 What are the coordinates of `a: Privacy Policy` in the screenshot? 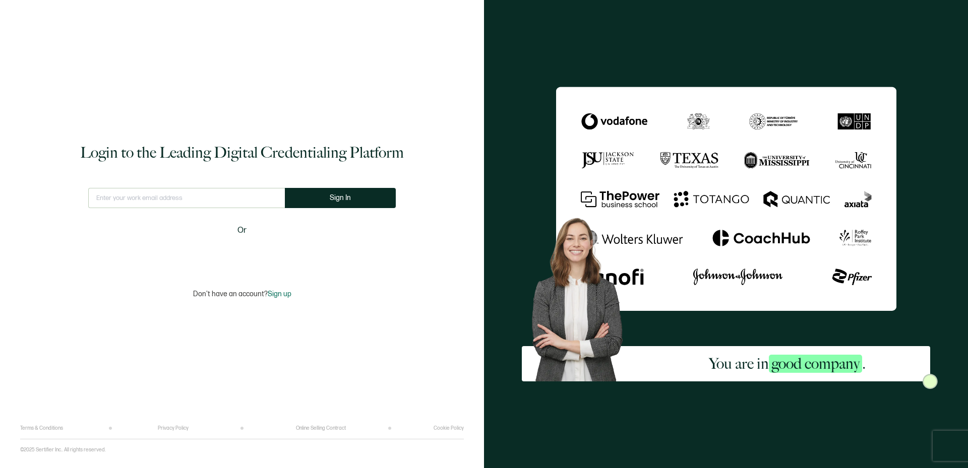 It's located at (173, 428).